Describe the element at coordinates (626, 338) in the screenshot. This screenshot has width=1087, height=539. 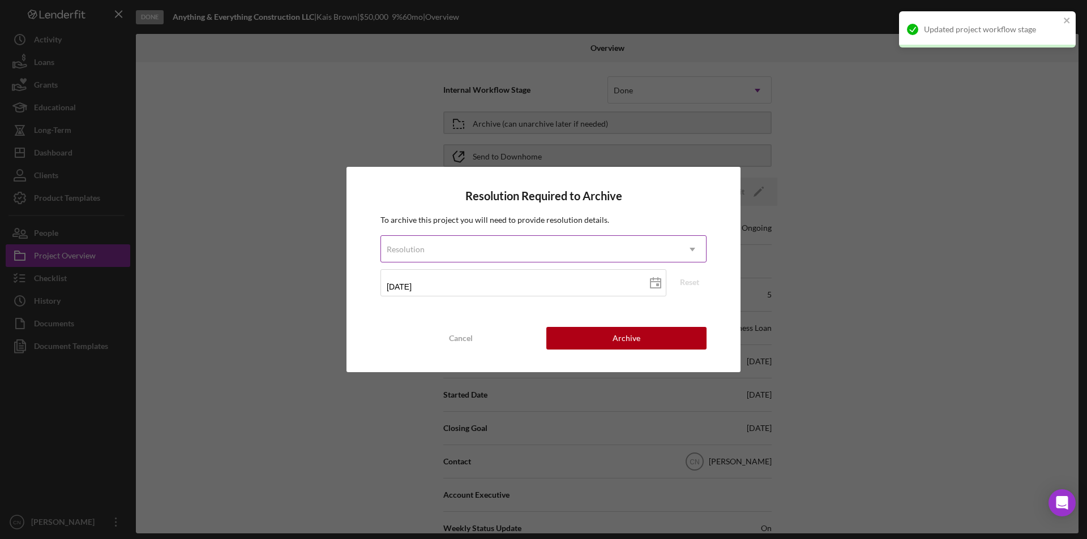
I see `button: Archive` at that location.